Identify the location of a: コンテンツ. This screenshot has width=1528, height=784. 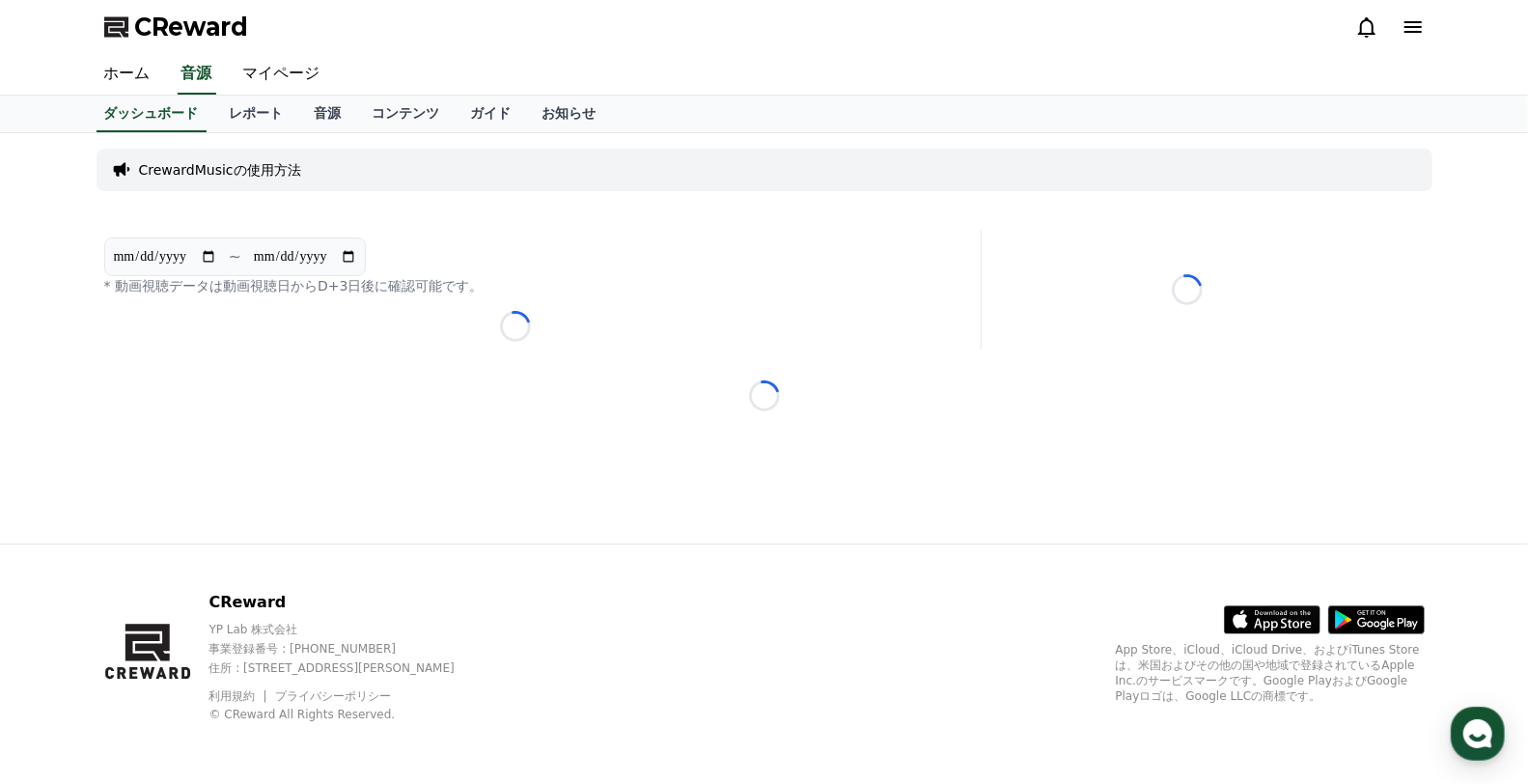
(407, 113).